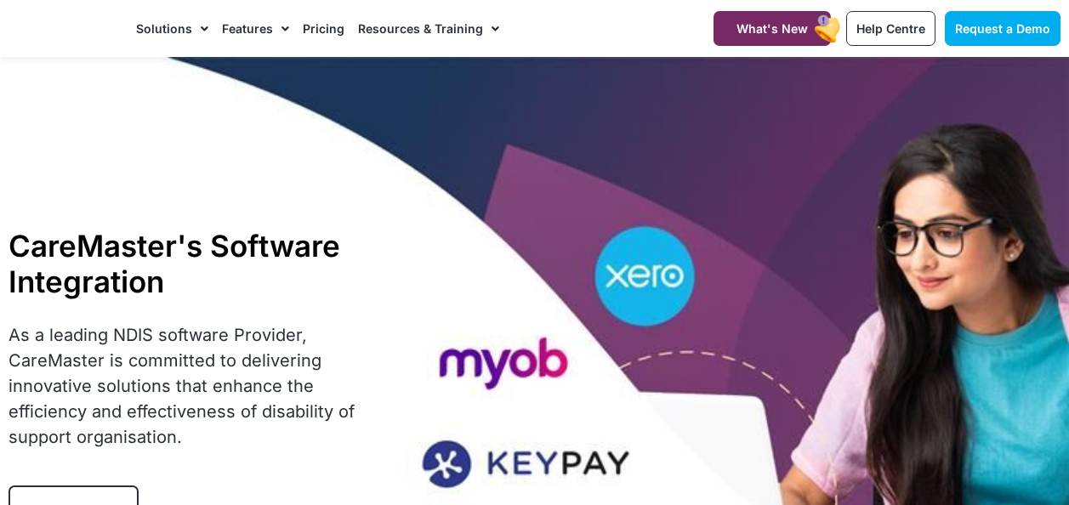 This screenshot has width=1069, height=505. I want to click on img: CareMaster Logo, so click(64, 28).